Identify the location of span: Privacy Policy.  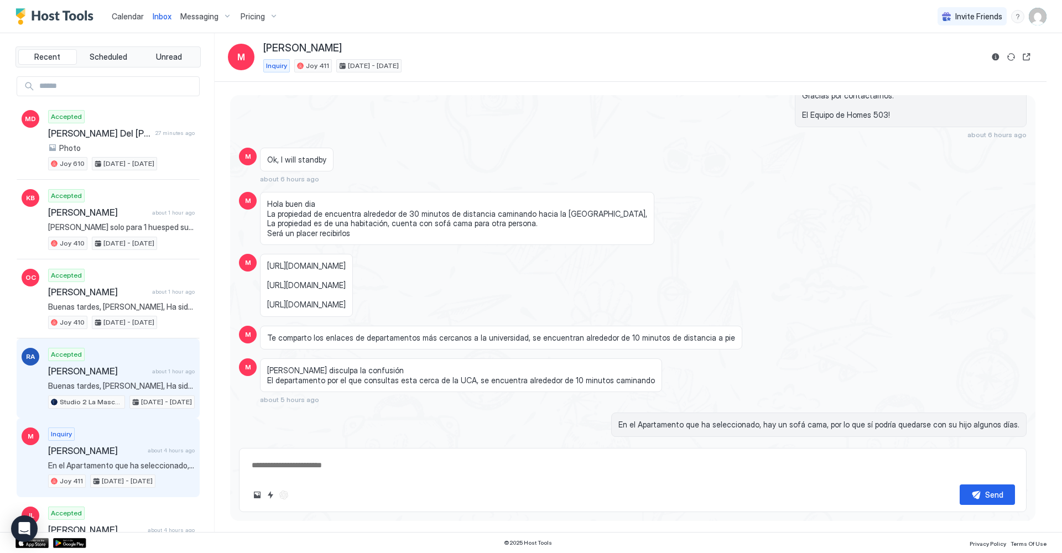
(987, 543).